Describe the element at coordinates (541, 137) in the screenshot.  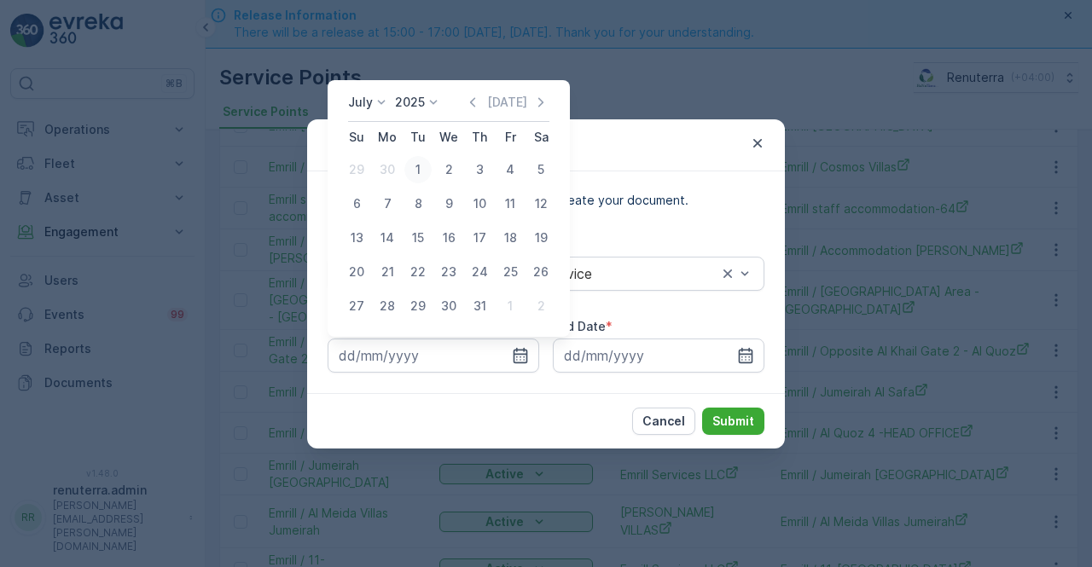
I see `th: Saturday` at that location.